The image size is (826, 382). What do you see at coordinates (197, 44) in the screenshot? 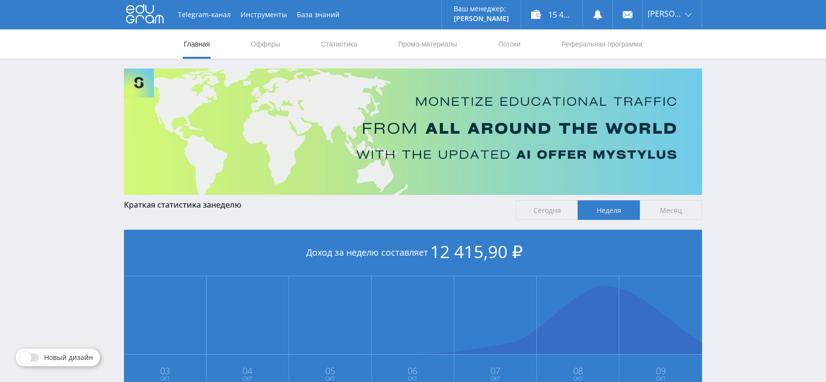
I see `a: Главная` at bounding box center [197, 44].